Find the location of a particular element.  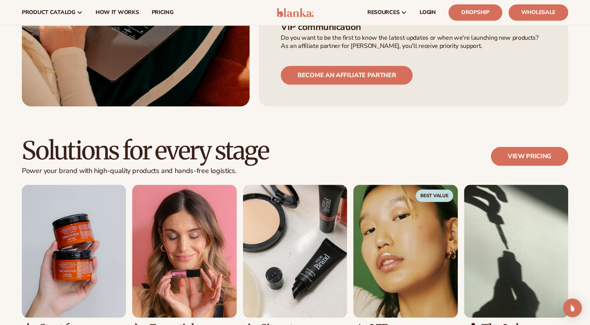

span: Best Value is located at coordinates (435, 196).